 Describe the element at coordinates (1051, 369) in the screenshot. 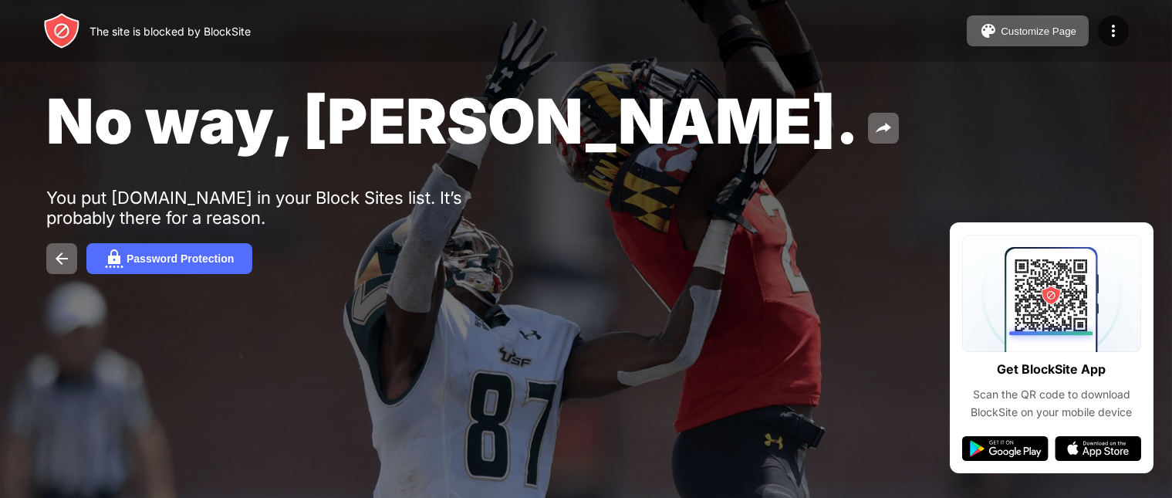

I see `div: Get BlockSite App` at that location.